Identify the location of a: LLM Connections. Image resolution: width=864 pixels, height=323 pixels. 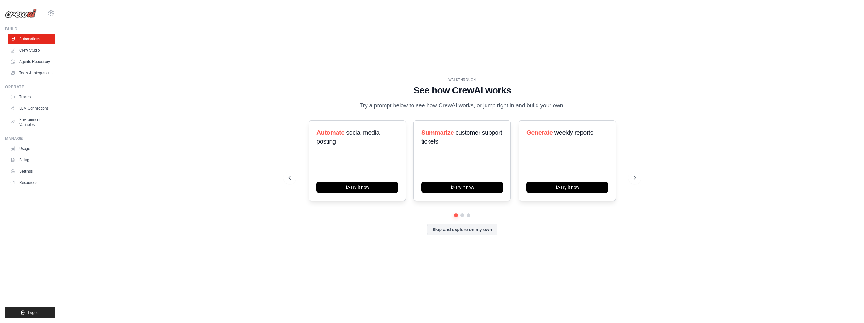
(31, 108).